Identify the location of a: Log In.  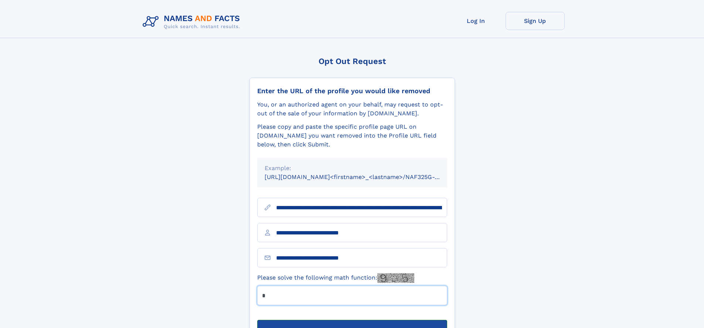
(476, 21).